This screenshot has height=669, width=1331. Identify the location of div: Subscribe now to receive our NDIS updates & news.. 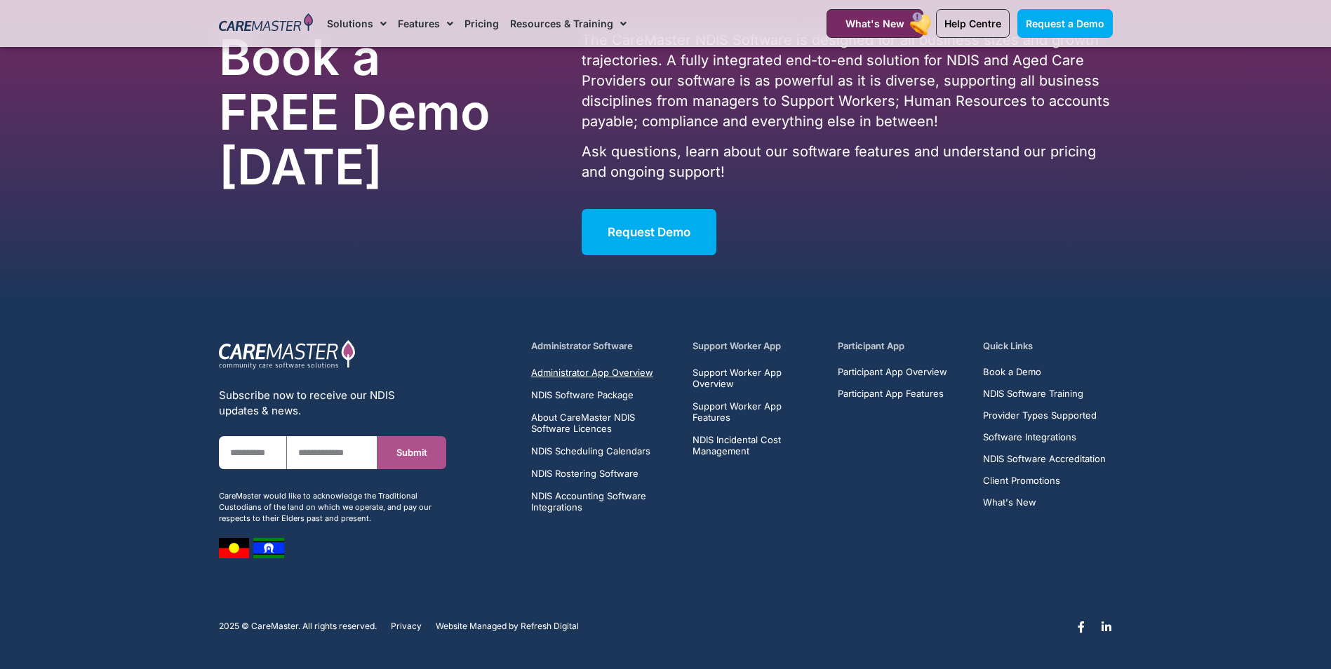
(333, 403).